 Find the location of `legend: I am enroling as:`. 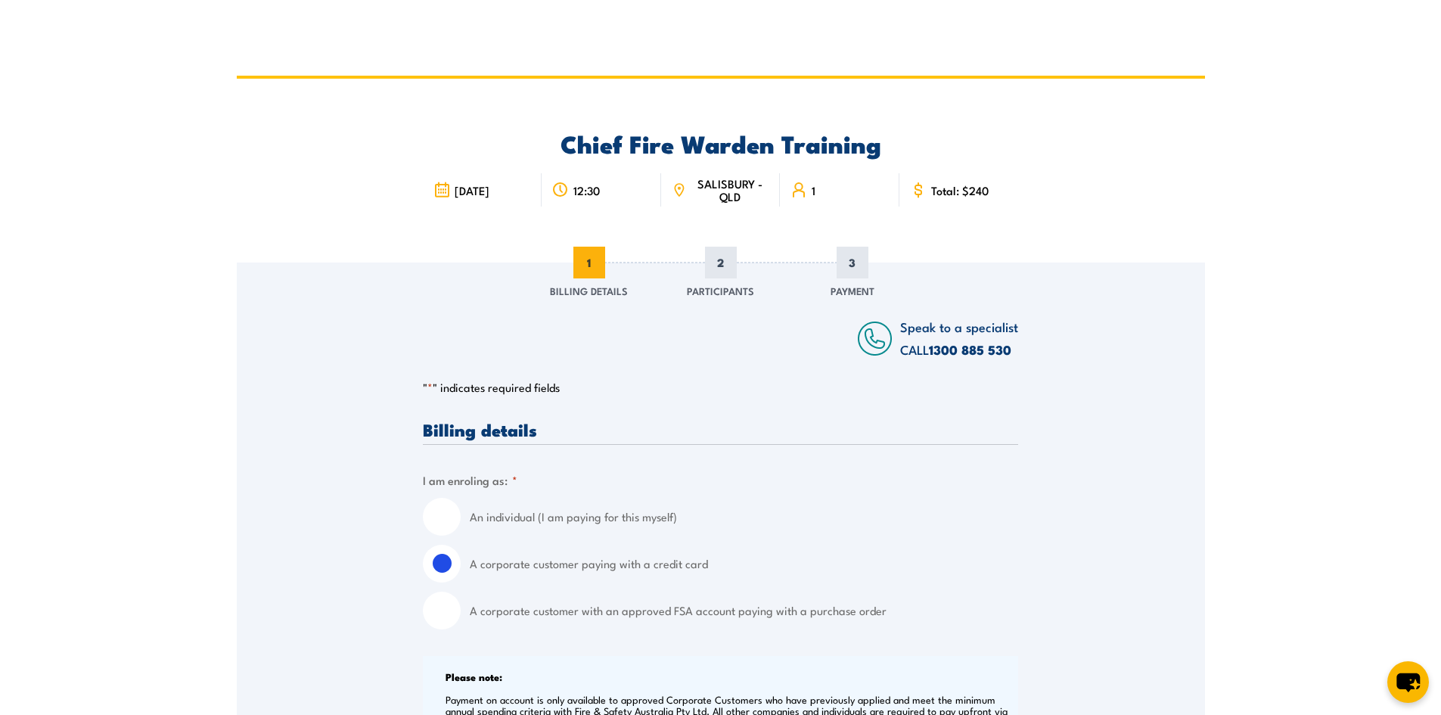

legend: I am enroling as: is located at coordinates (470, 480).